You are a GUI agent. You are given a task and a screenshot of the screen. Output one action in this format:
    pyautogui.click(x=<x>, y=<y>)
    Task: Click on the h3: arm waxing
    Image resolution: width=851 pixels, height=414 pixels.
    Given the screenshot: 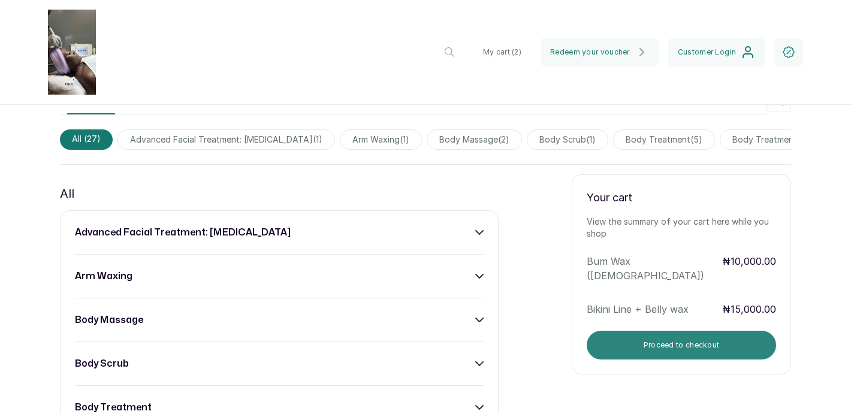 What is the action you would take?
    pyautogui.click(x=104, y=276)
    